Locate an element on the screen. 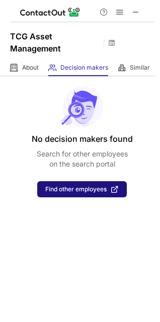 The width and height of the screenshot is (160, 322). img: ContactOut v5.3.10 is located at coordinates (50, 12).